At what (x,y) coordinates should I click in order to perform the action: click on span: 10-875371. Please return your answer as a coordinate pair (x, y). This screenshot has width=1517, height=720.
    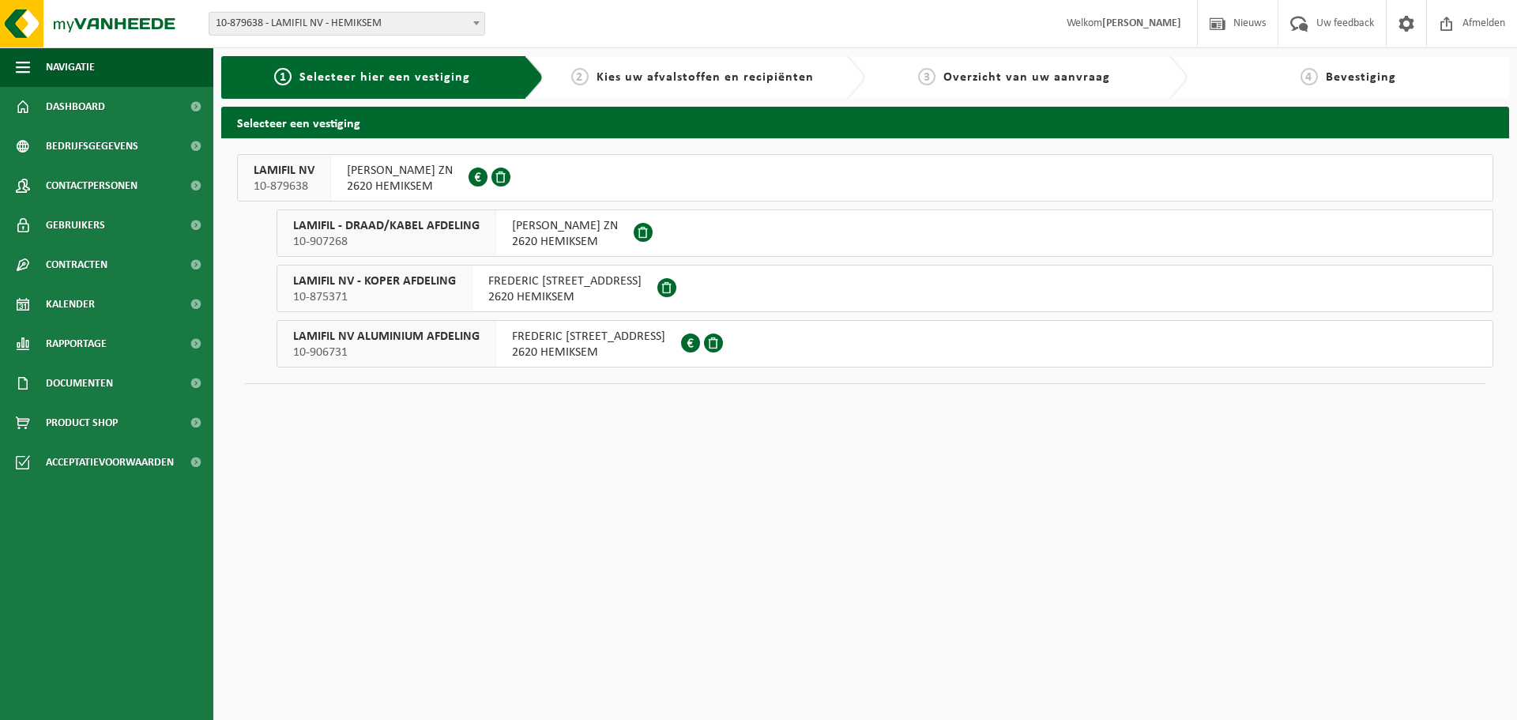
    Looking at the image, I should click on (375, 297).